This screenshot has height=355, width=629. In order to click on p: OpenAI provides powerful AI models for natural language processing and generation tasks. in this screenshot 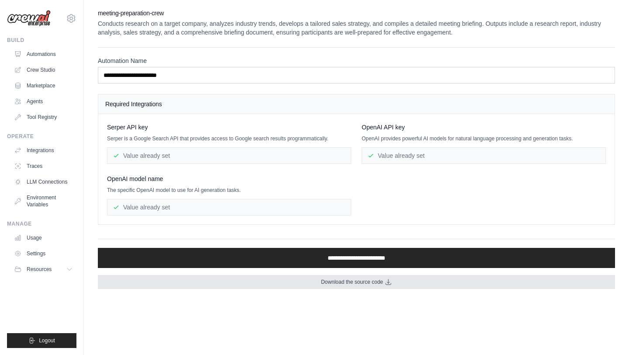, I will do `click(484, 139)`.